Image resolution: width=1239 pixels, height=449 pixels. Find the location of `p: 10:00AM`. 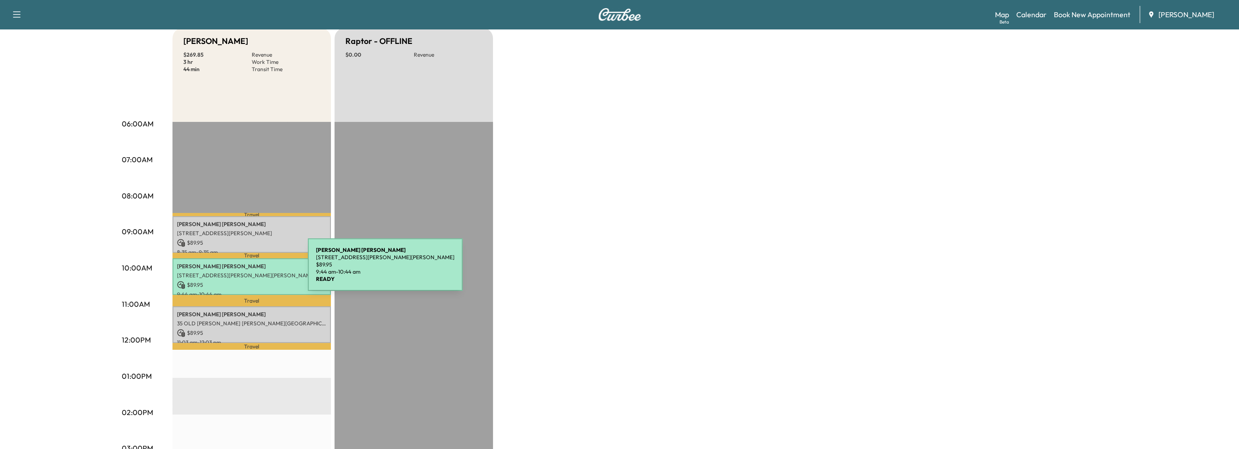

p: 10:00AM is located at coordinates (137, 268).